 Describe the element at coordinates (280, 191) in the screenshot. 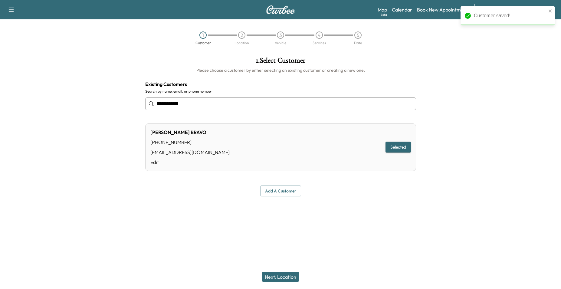

I see `button: Add a customer` at that location.